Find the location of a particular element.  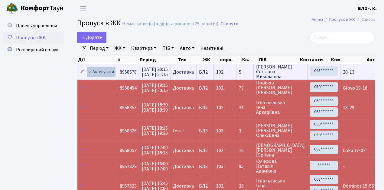

a: ЖК is located at coordinates (120, 48).